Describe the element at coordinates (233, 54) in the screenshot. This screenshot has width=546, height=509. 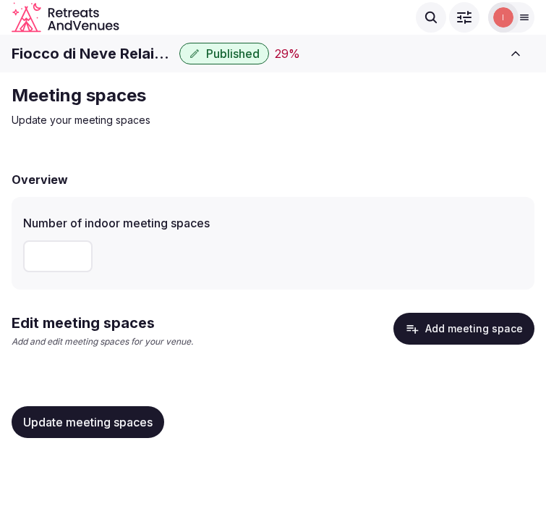
I see `span: Published` at that location.